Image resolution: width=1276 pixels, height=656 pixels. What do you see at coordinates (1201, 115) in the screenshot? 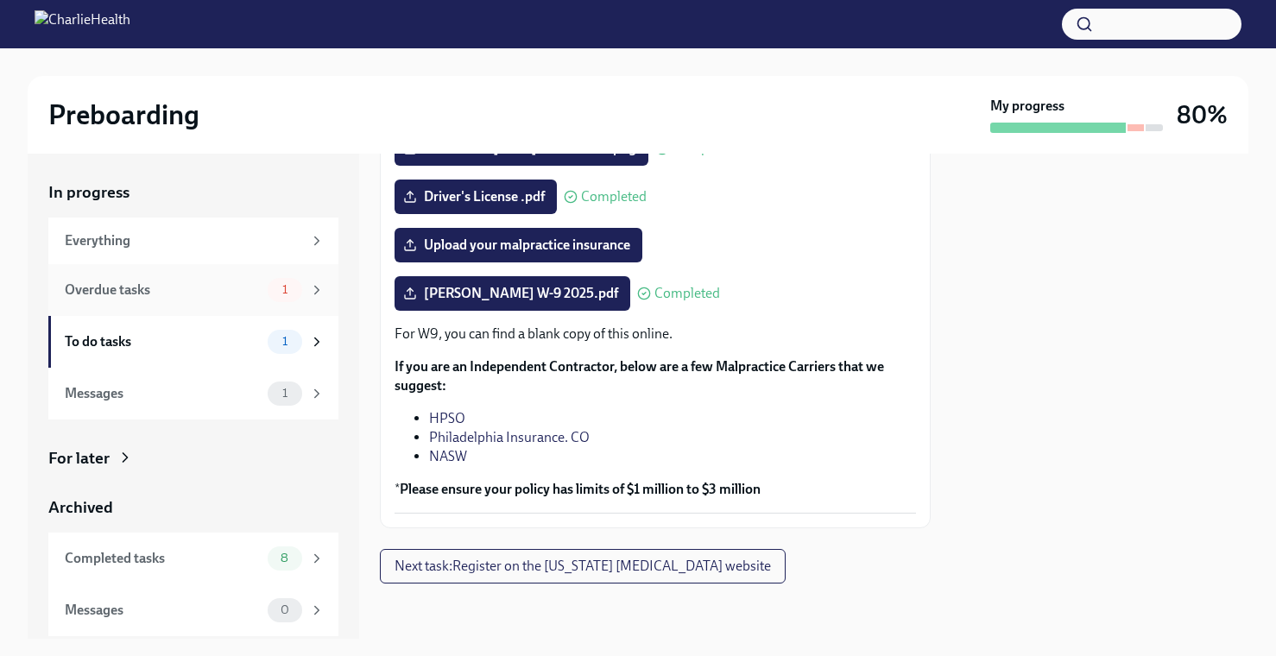
I see `h3: 80%` at bounding box center [1201, 115].